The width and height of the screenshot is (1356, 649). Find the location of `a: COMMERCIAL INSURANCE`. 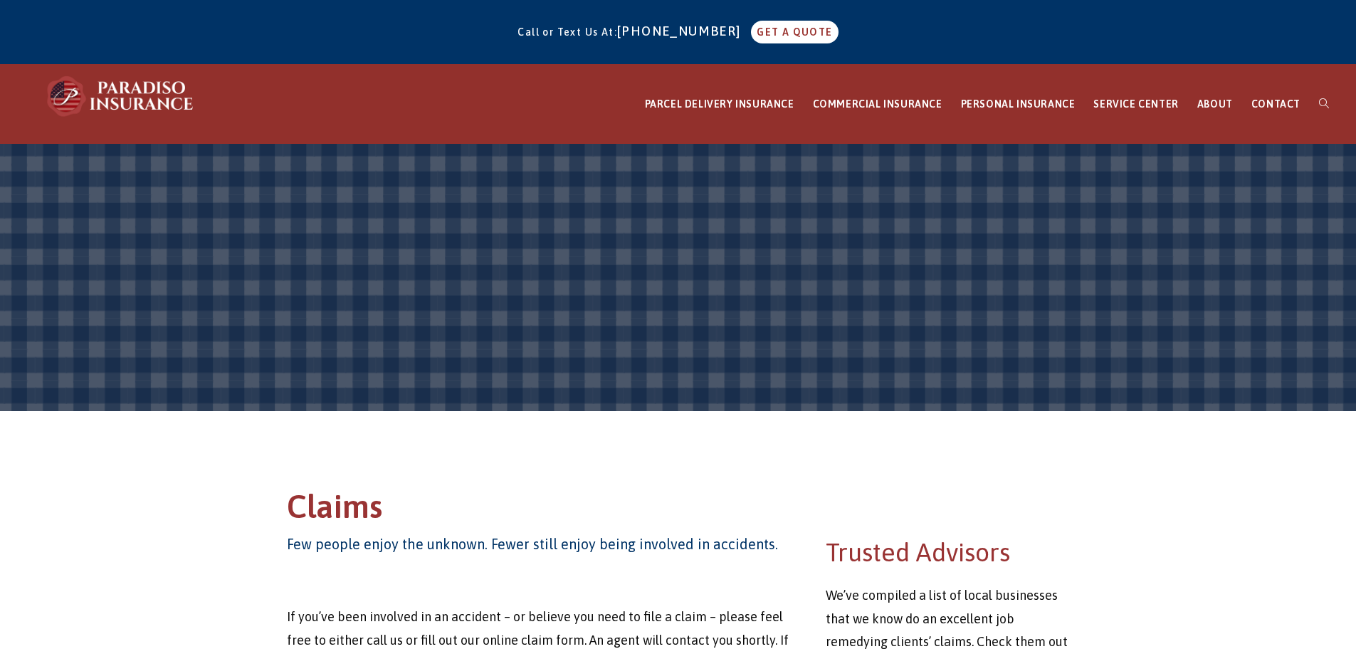

a: COMMERCIAL INSURANCE is located at coordinates (878, 104).